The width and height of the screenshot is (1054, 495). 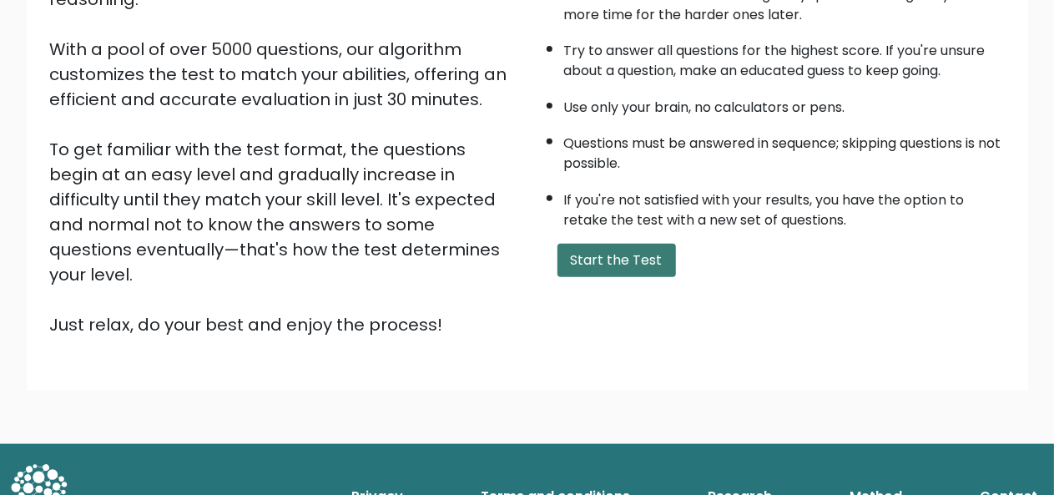 I want to click on li: Use only your brain, no calculators or pens., so click(x=785, y=104).